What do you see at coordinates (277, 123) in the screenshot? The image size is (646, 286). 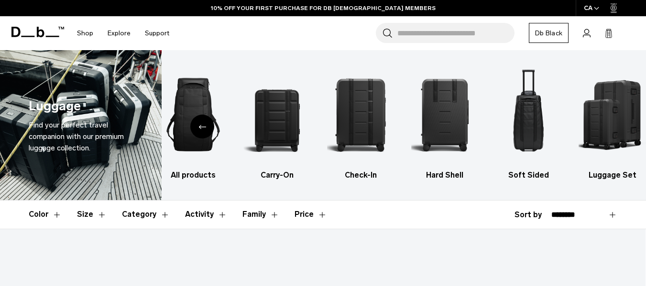 I see `a: Db Carry-On` at bounding box center [277, 123].